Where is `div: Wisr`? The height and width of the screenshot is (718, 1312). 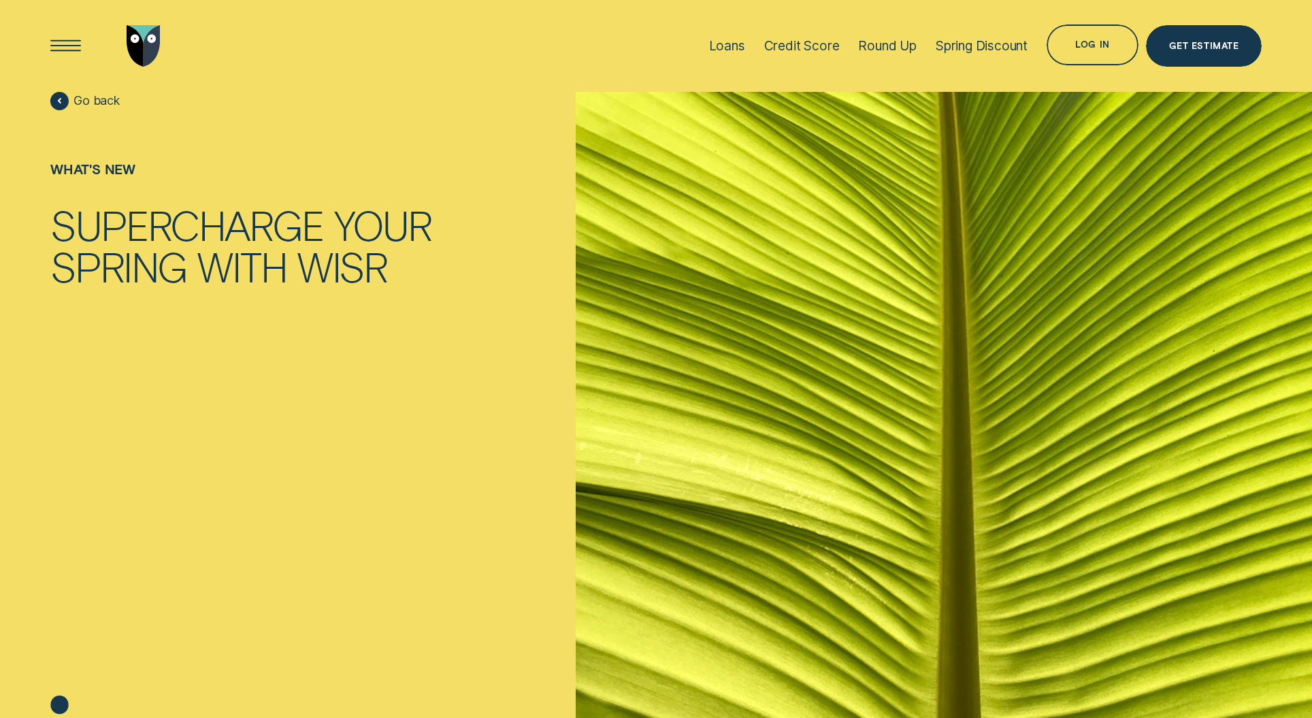
div: Wisr is located at coordinates (342, 266).